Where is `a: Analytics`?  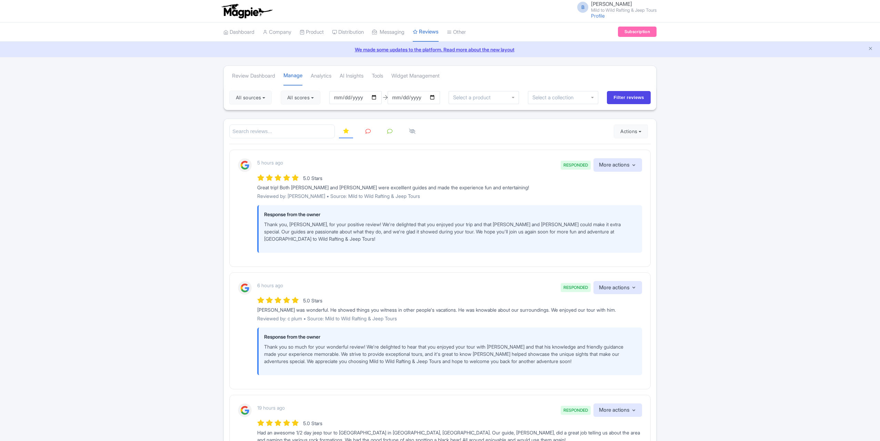
a: Analytics is located at coordinates (321, 76).